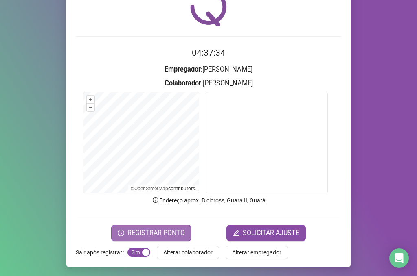  What do you see at coordinates (188, 253) in the screenshot?
I see `button: Alterar colaborador` at bounding box center [188, 253].